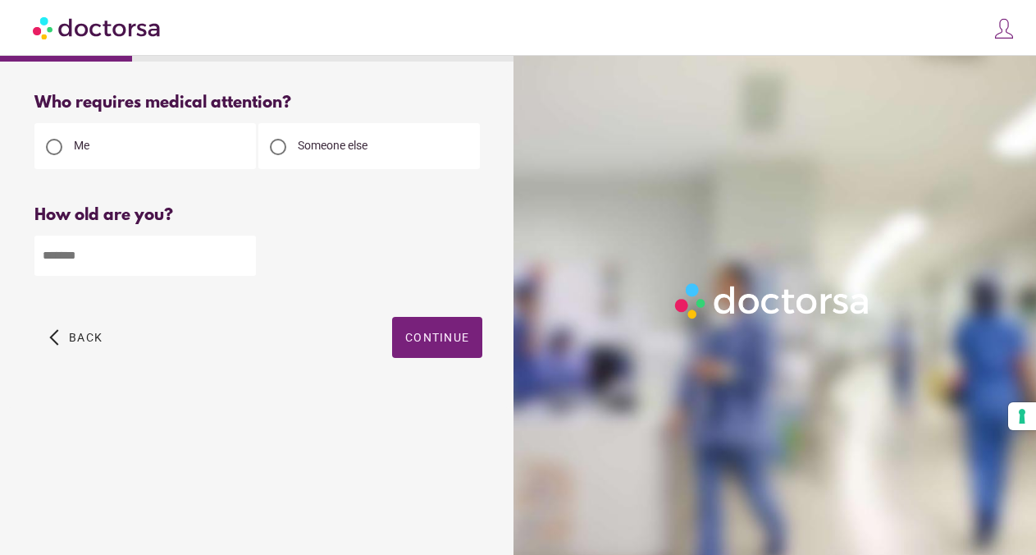  Describe the element at coordinates (1022, 416) in the screenshot. I see `button: Your consent preferences for tracking technologies` at that location.